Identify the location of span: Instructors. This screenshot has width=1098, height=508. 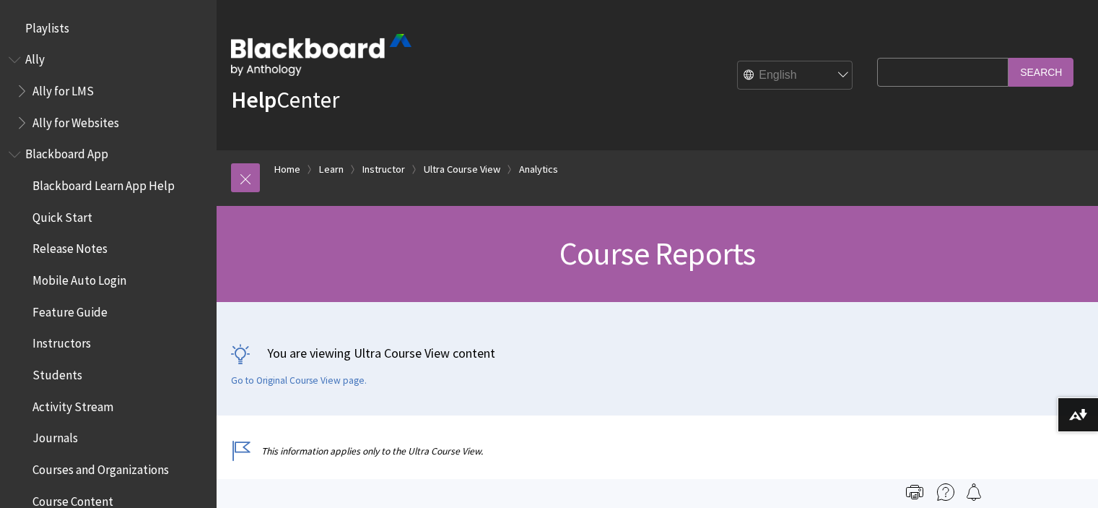
(61, 341).